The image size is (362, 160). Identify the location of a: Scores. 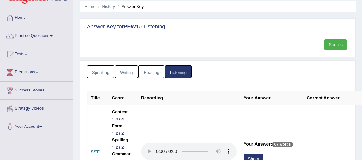
(336, 45).